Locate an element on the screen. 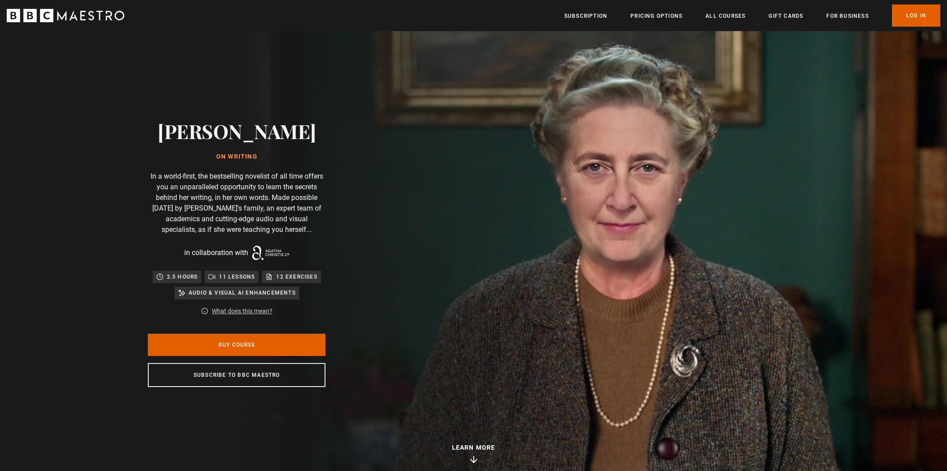 The height and width of the screenshot is (471, 947). p: 11 lessons is located at coordinates (237, 277).